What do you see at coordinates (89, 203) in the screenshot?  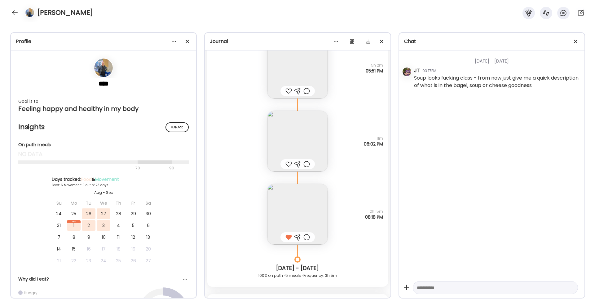 I see `div: Tu` at bounding box center [89, 203].